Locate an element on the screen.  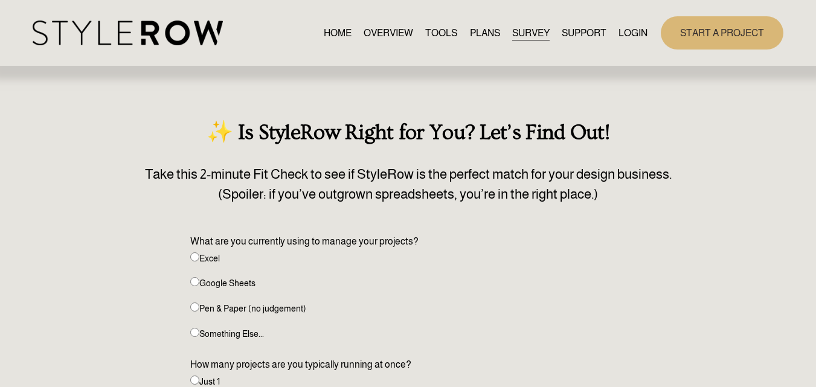
span: SUPPORT is located at coordinates (584, 33).